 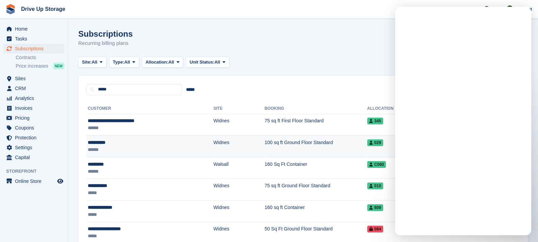 What do you see at coordinates (375, 229) in the screenshot?
I see `span: 084` at bounding box center [375, 229].